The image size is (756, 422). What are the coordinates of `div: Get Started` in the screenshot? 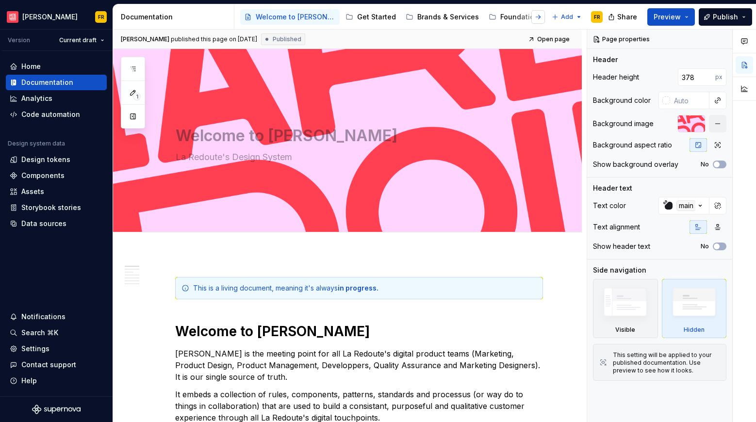 It's located at (377, 17).